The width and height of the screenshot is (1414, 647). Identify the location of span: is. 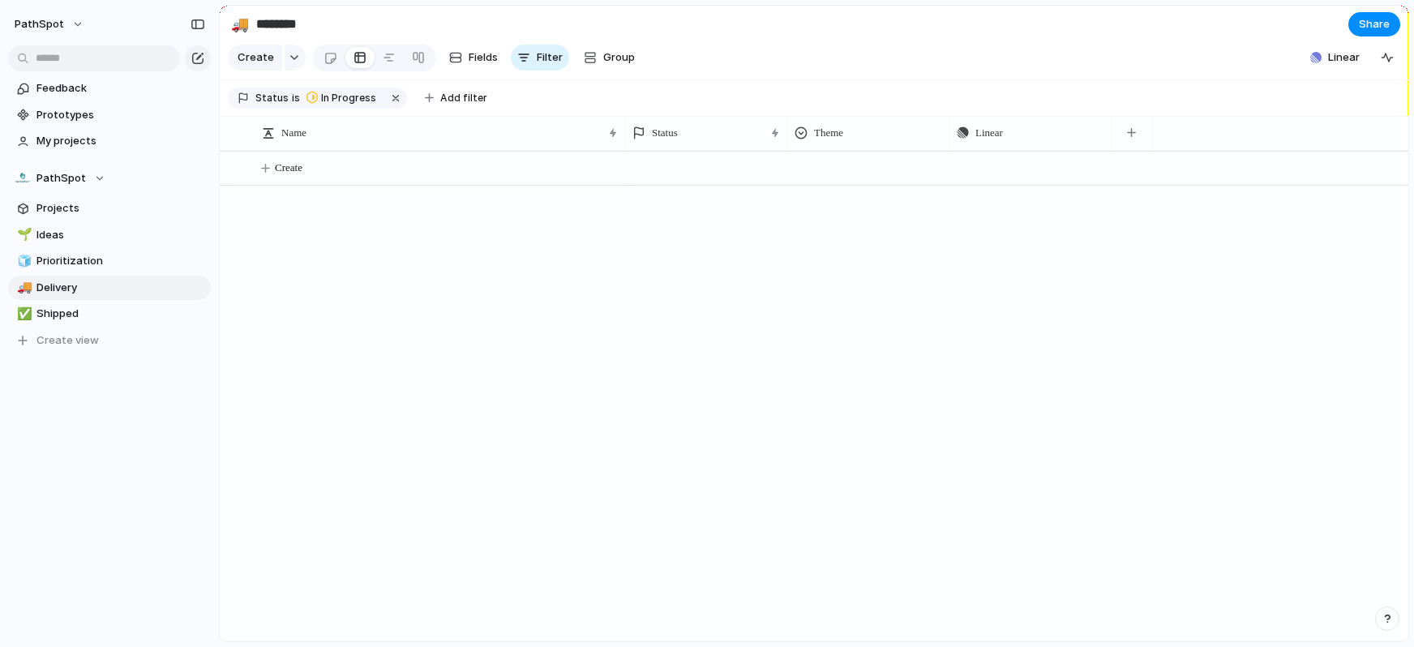
(296, 98).